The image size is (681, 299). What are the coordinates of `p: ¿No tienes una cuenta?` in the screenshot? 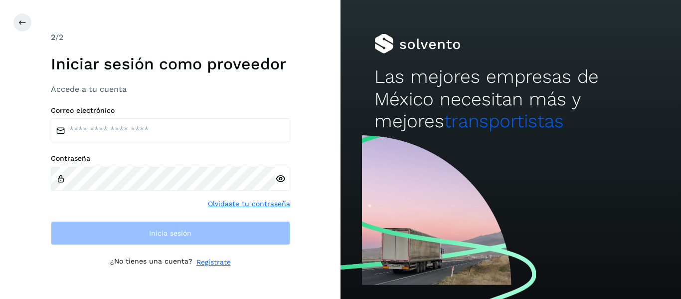 It's located at (151, 262).